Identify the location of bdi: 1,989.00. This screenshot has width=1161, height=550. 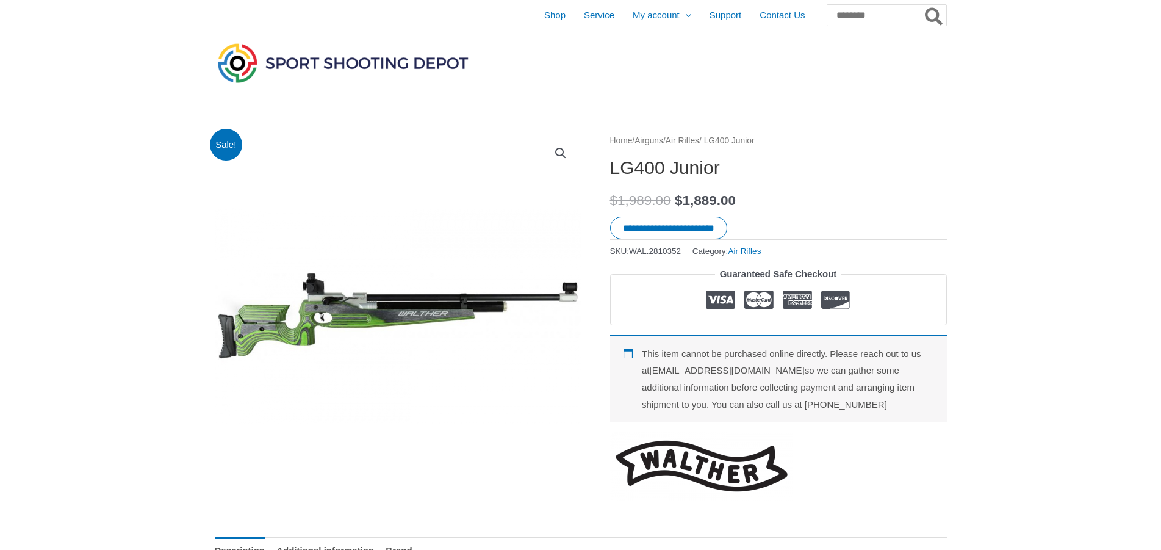
(641, 200).